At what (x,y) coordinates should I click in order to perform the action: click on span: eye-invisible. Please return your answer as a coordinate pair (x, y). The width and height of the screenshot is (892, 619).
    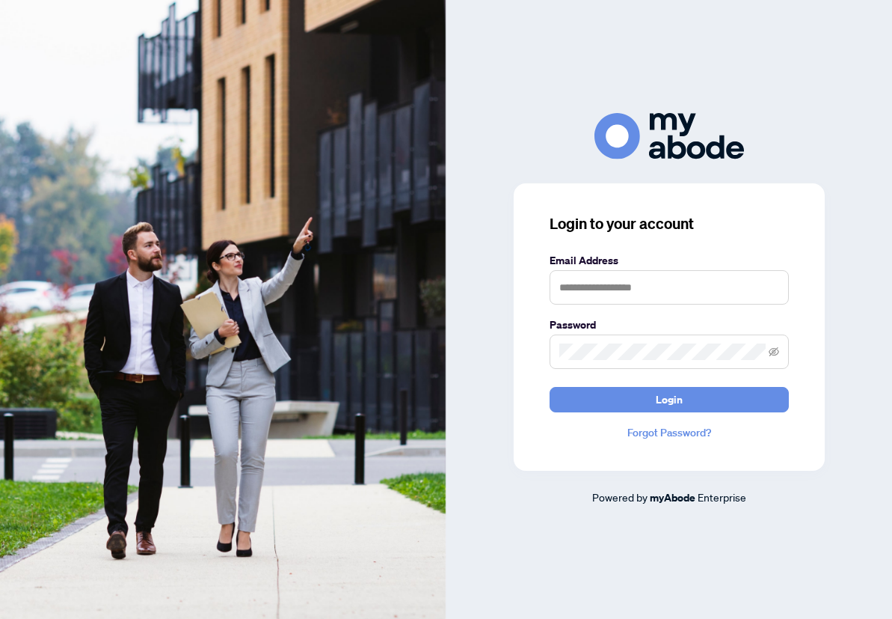
    Looking at the image, I should click on (774, 352).